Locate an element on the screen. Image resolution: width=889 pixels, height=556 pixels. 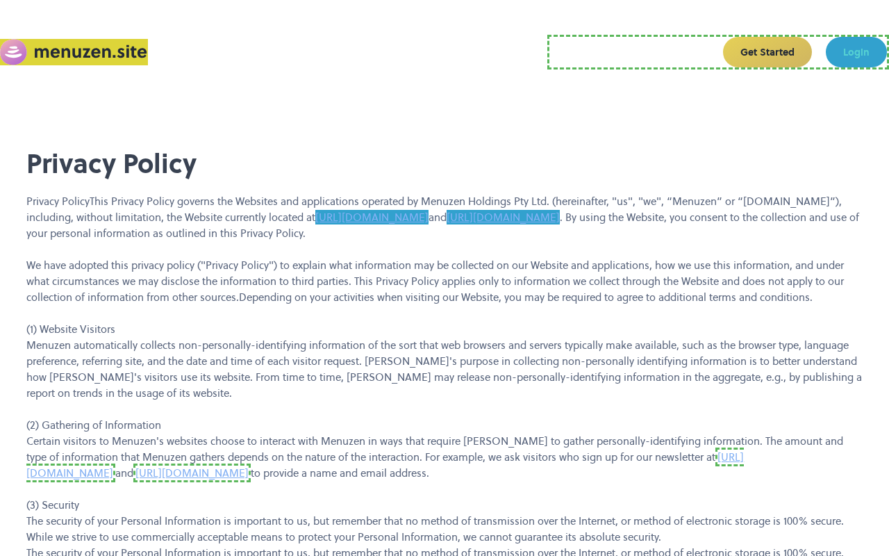
a: Get Started is located at coordinates (768, 52).